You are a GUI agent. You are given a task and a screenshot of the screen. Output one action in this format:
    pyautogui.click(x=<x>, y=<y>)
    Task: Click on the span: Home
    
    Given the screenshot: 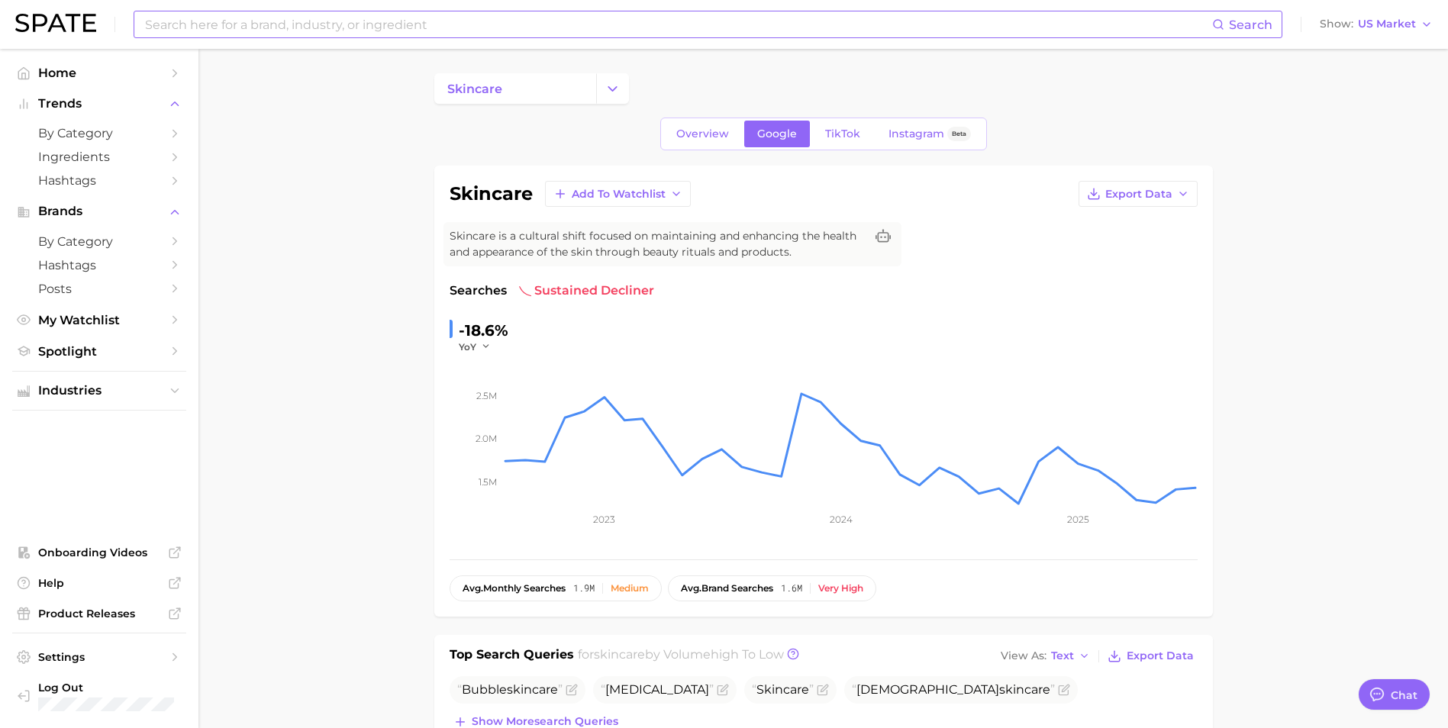 What is the action you would take?
    pyautogui.click(x=99, y=73)
    